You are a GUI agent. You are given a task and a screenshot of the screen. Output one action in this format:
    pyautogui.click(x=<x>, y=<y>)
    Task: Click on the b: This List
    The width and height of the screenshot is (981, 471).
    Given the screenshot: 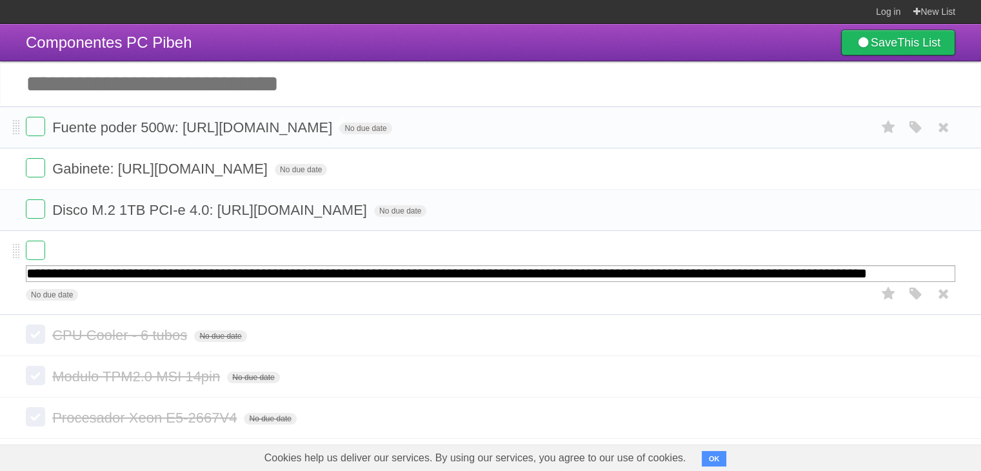 What is the action you would take?
    pyautogui.click(x=918, y=43)
    